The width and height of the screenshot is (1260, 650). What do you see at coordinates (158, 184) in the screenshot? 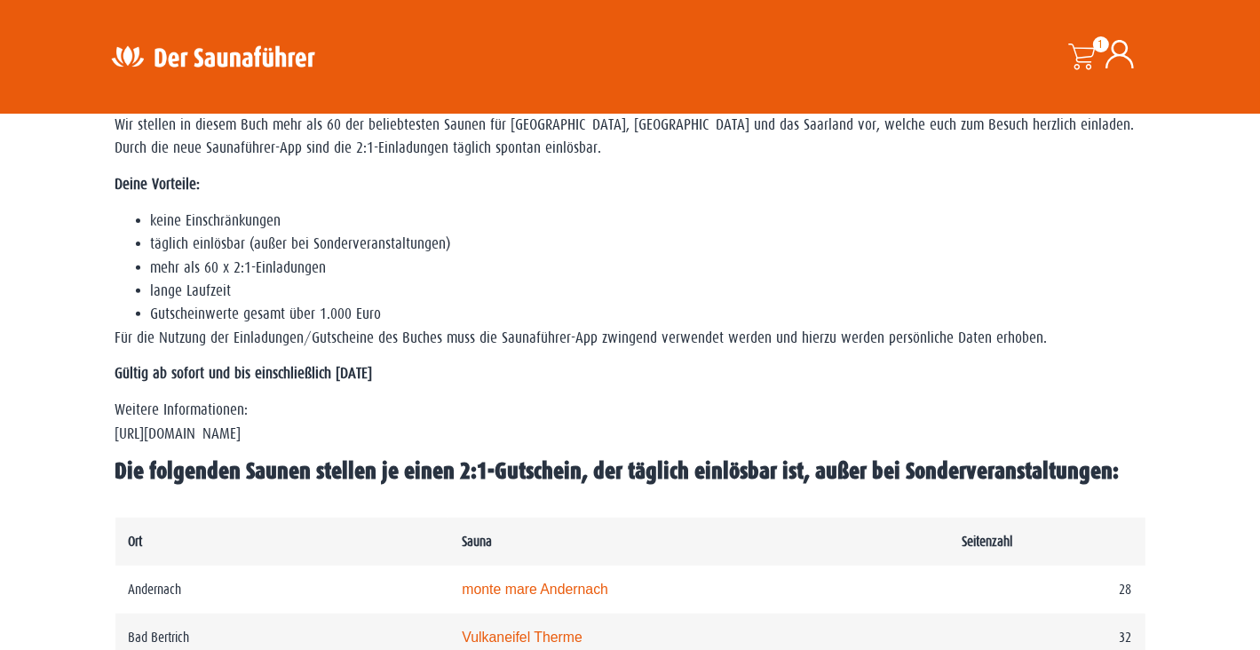
I see `strong: Deine Vorteile:` at bounding box center [158, 184].